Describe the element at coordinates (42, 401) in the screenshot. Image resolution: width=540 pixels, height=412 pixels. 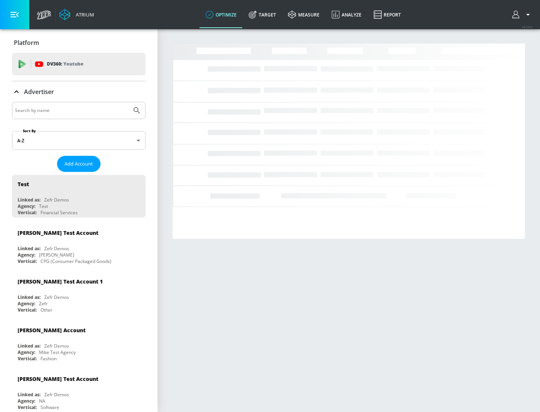
I see `div: NA` at that location.